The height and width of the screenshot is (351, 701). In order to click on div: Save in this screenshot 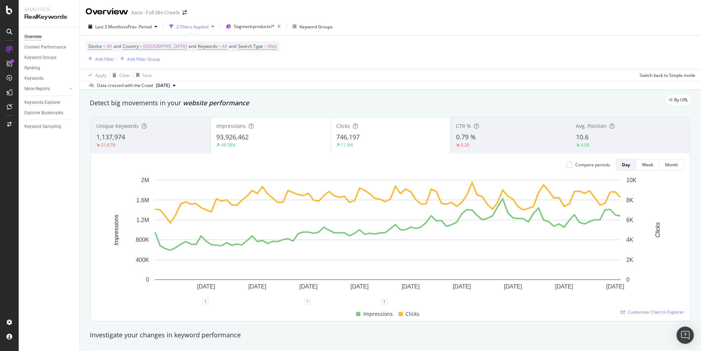, I will do `click(147, 75)`.